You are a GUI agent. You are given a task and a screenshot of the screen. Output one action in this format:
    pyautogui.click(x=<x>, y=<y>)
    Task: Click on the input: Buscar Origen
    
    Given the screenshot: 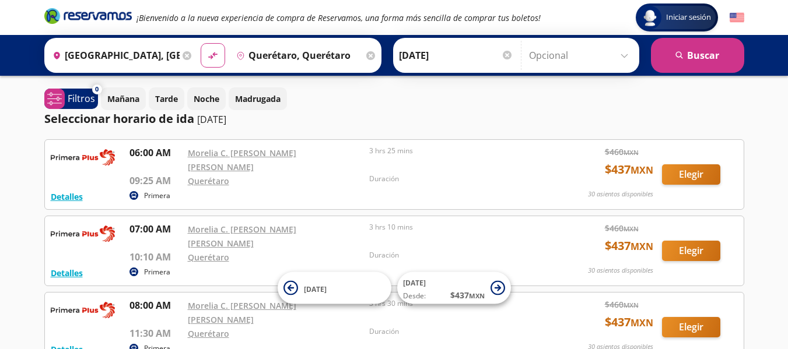 What is the action you would take?
    pyautogui.click(x=114, y=55)
    